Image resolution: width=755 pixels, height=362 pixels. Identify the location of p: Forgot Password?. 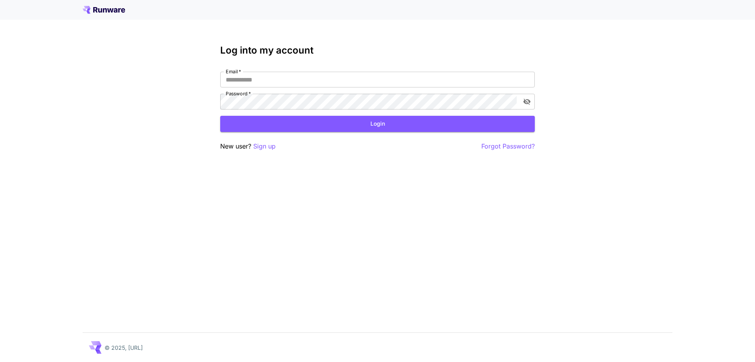
(508, 146).